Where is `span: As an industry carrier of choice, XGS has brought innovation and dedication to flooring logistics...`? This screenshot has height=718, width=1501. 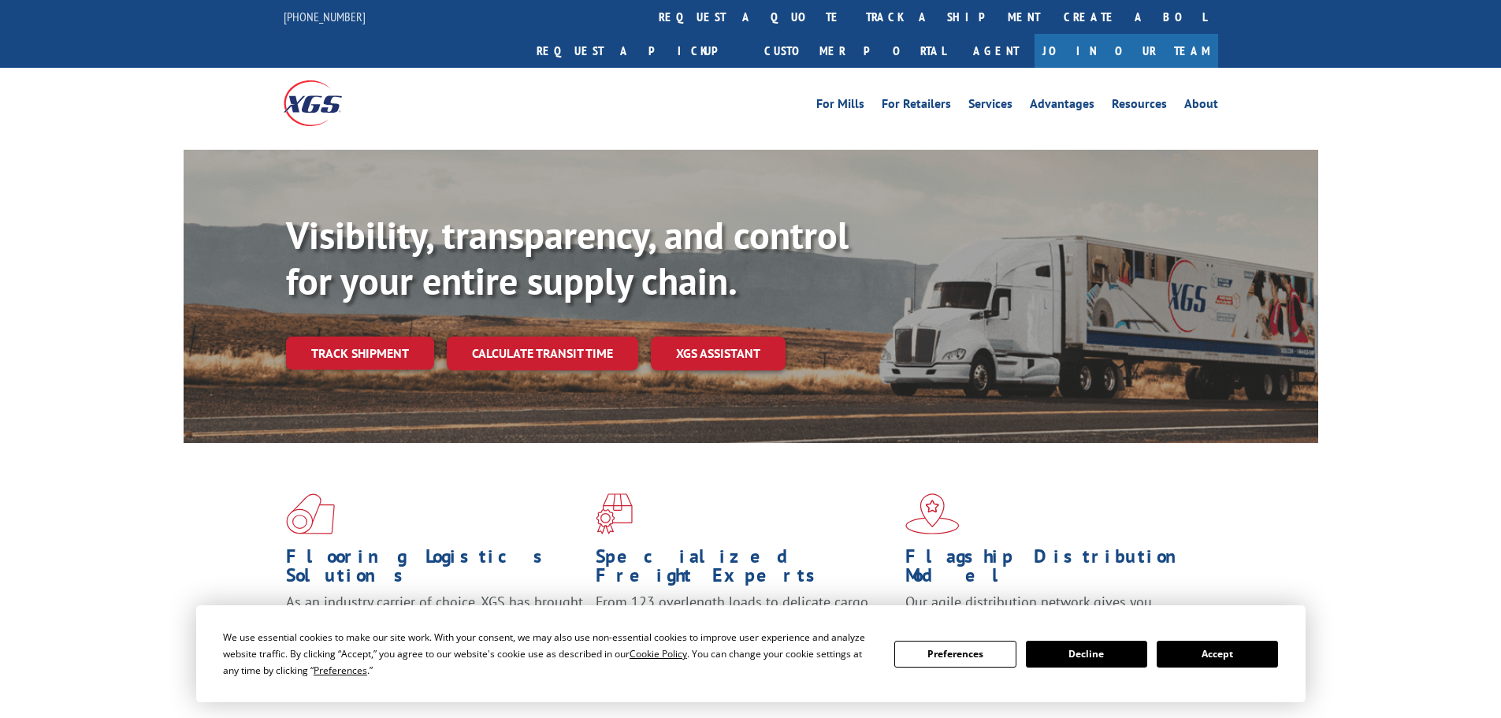
span: As an industry carrier of choice, XGS has brought innovation and dedication to flooring logistics... is located at coordinates (434, 620).